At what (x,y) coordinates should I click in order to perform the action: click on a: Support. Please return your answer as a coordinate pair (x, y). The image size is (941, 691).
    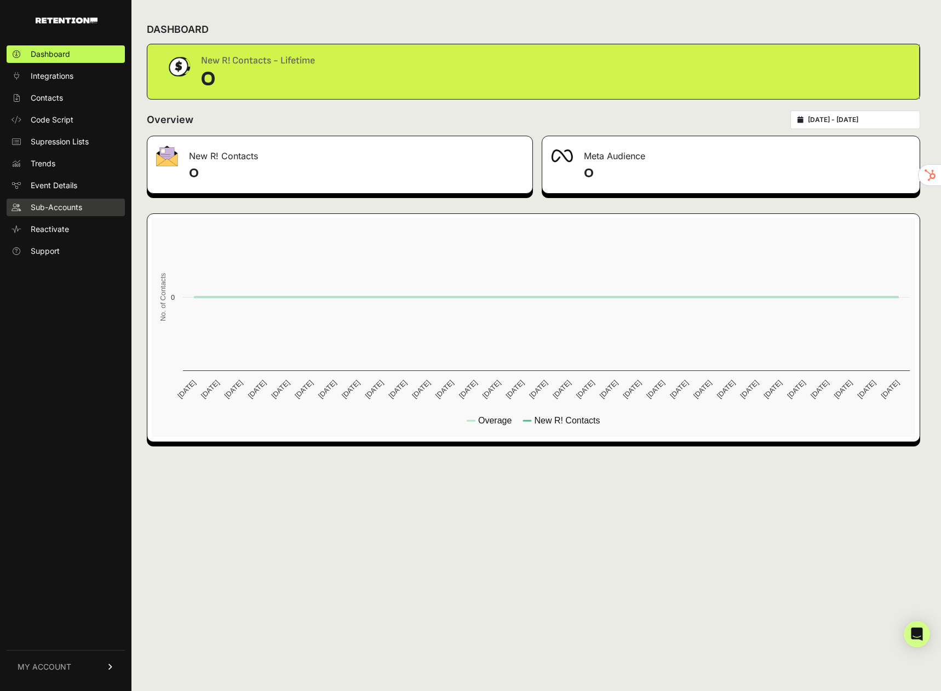
    Looking at the image, I should click on (66, 251).